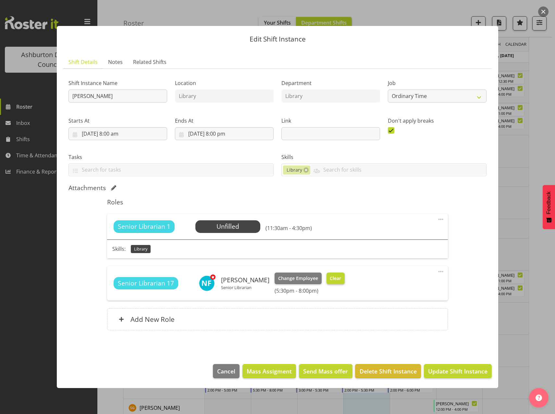  Describe the element at coordinates (150, 62) in the screenshot. I see `span: Related Shifts` at that location.